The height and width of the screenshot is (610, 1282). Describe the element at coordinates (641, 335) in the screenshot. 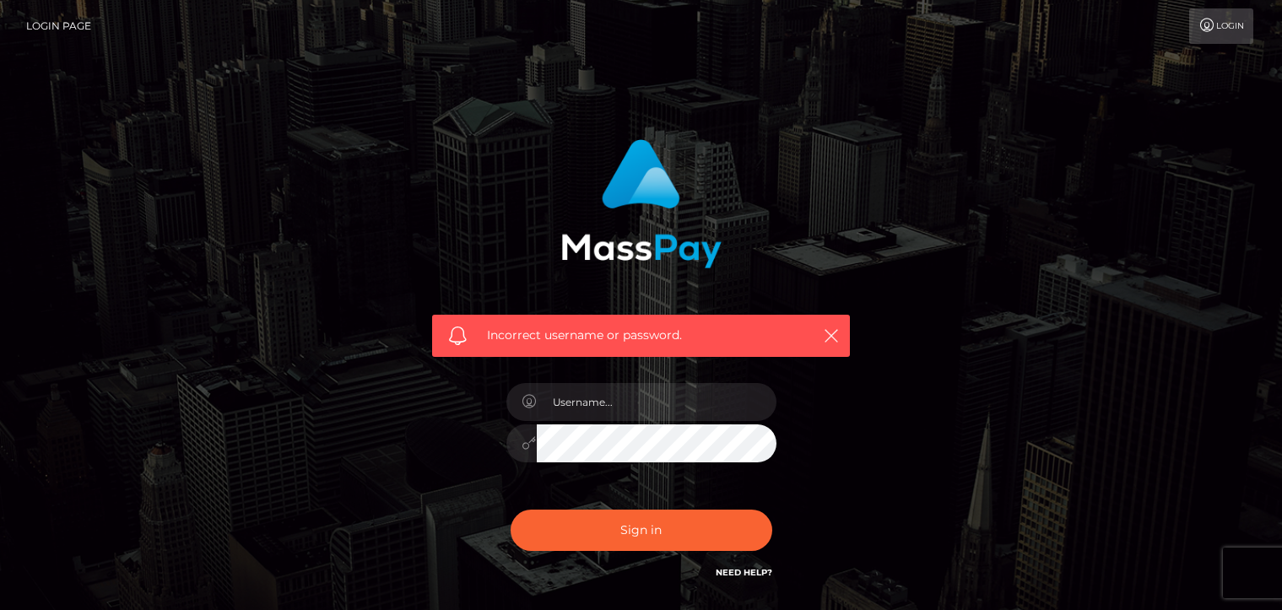

I see `span: Incorrect username or password.` at that location.